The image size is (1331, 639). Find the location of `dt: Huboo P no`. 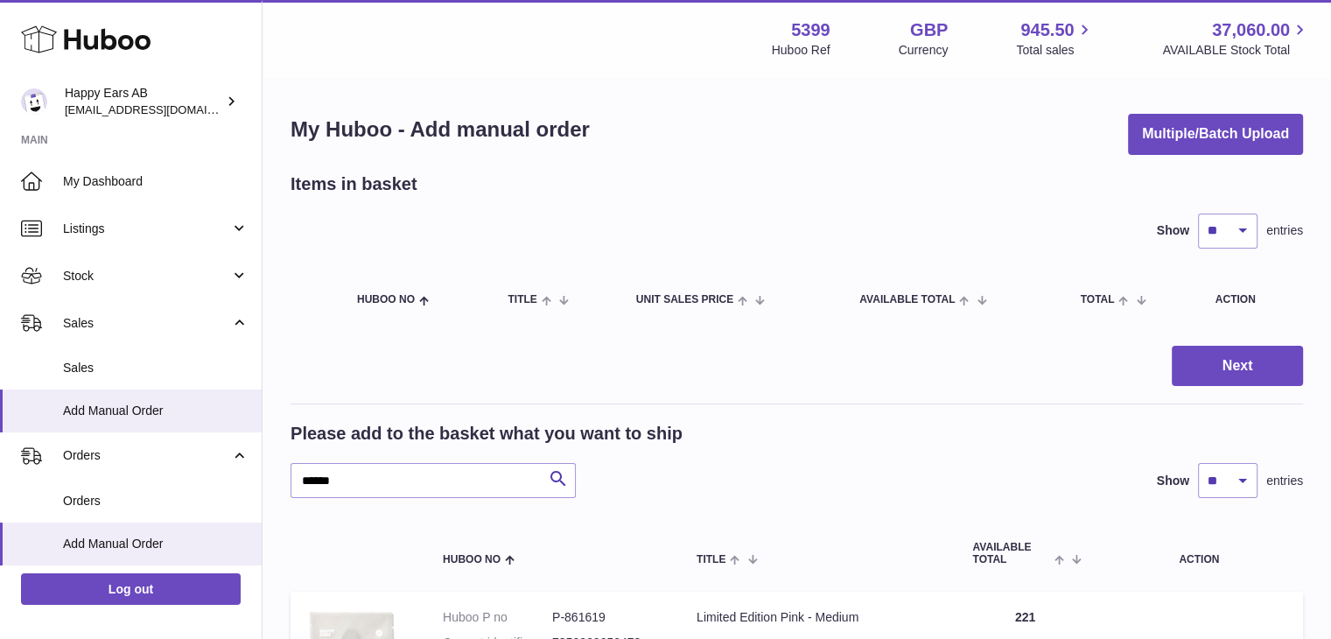

dt: Huboo P no is located at coordinates (497, 617).